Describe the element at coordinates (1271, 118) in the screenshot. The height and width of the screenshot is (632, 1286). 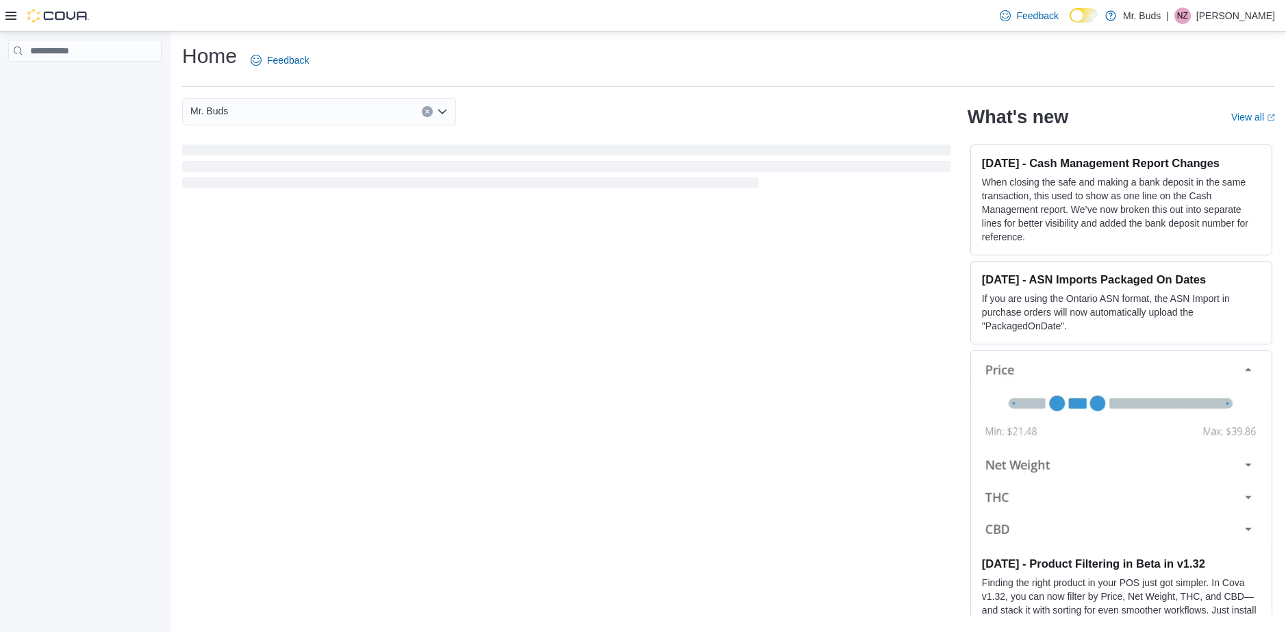
I see `svg: External link` at that location.